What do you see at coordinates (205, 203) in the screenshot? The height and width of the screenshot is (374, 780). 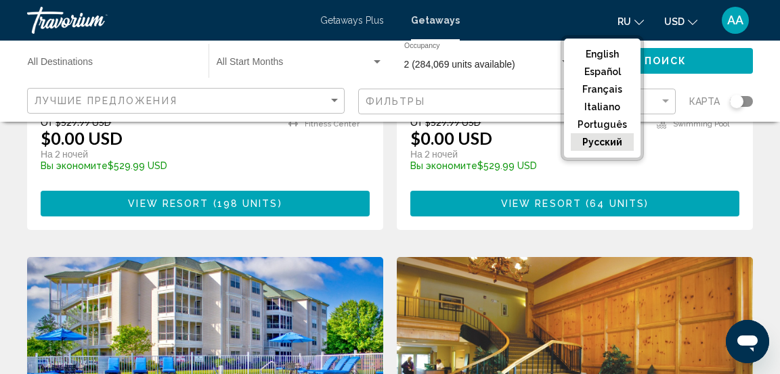 I see `a: View Resort(198 units)` at bounding box center [205, 203].